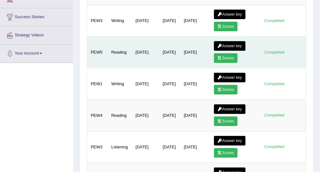 This screenshot has width=320, height=172. What do you see at coordinates (37, 34) in the screenshot?
I see `a: Strategy Videos` at bounding box center [37, 34].